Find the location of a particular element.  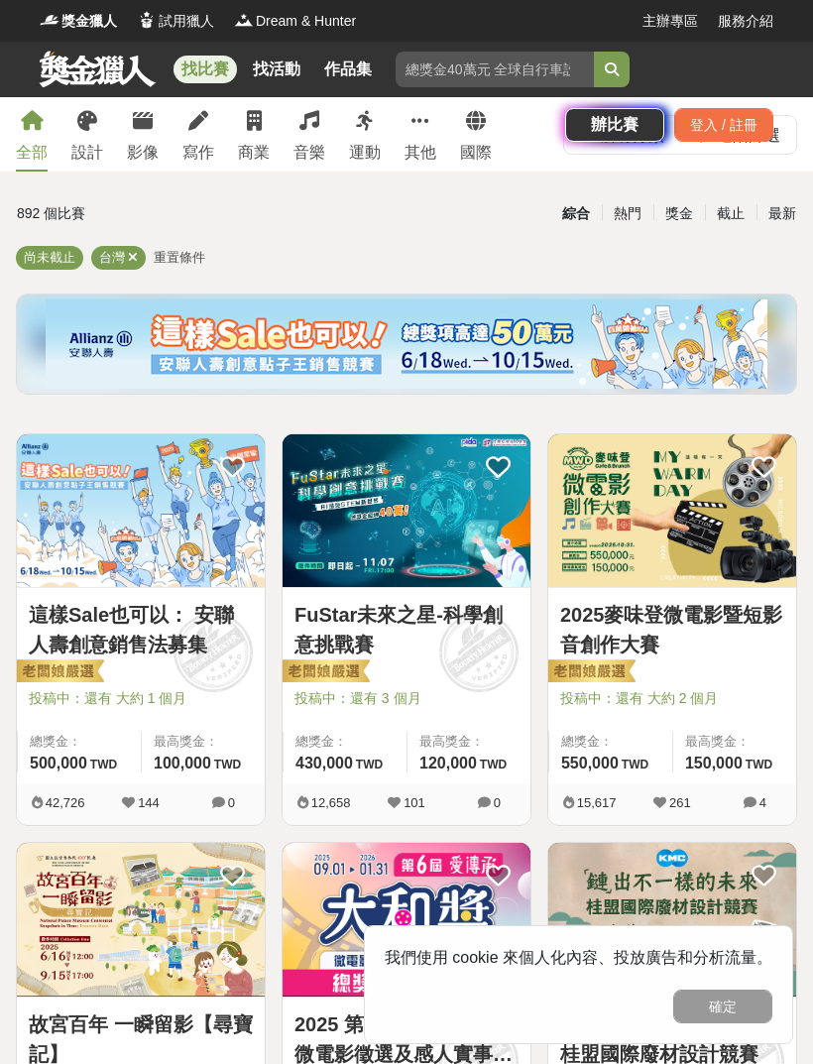

span: 獎金獵人 is located at coordinates (89, 21).